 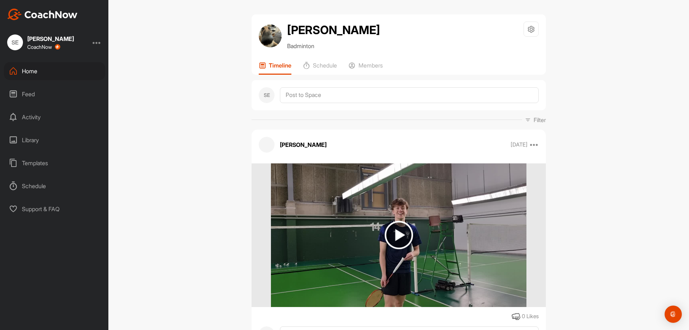 I want to click on img: CoachNow, so click(x=42, y=14).